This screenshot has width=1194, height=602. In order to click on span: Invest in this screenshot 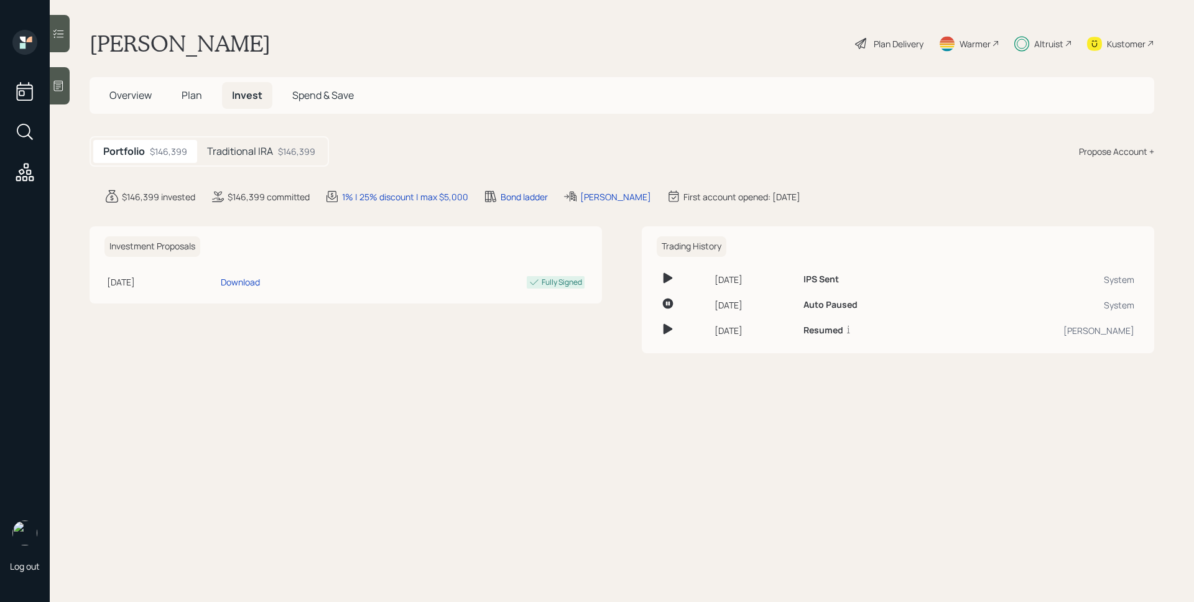, I will do `click(247, 95)`.